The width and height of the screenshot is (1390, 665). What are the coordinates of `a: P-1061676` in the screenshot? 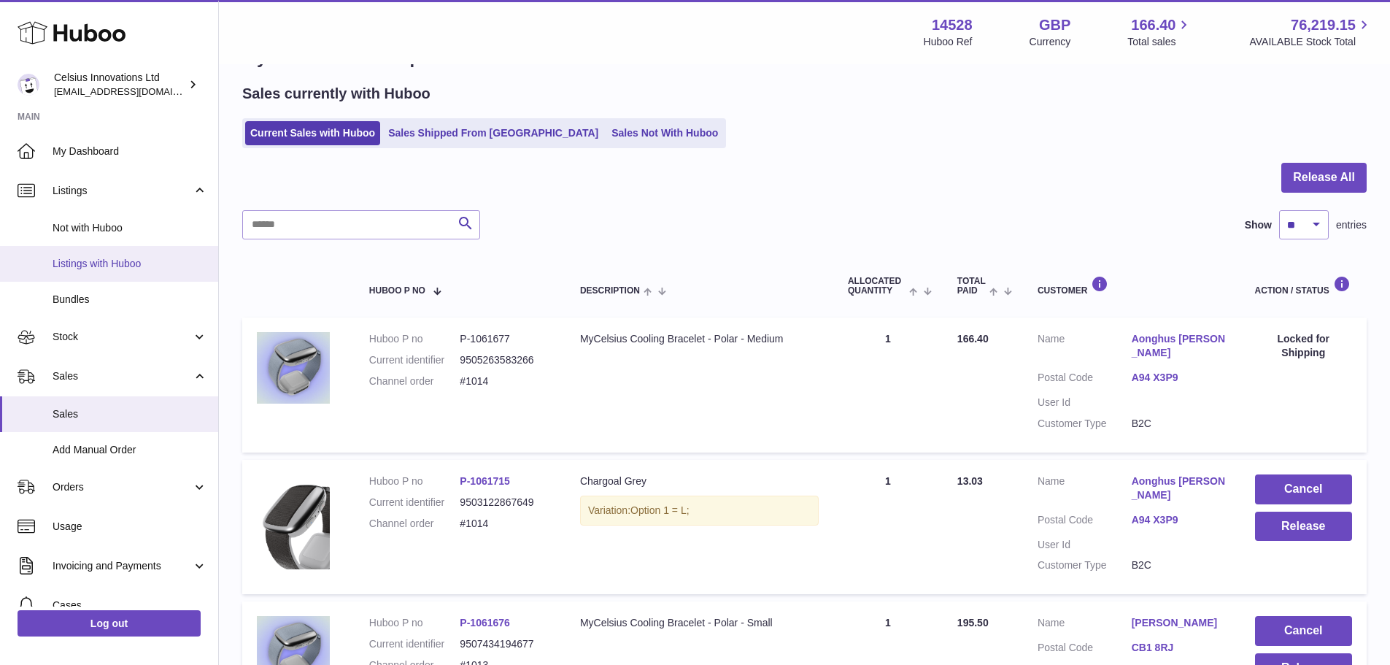 It's located at (484, 622).